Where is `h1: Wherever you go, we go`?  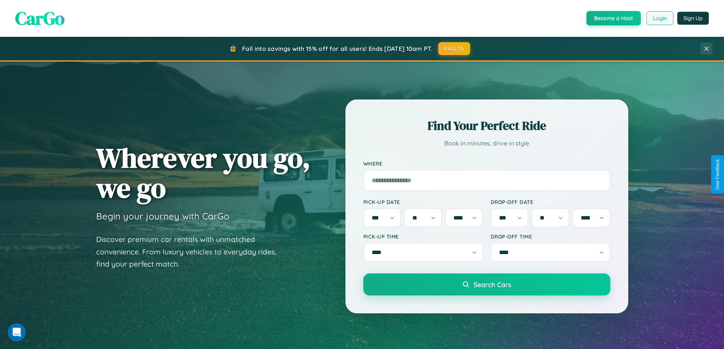 h1: Wherever you go, we go is located at coordinates (203, 173).